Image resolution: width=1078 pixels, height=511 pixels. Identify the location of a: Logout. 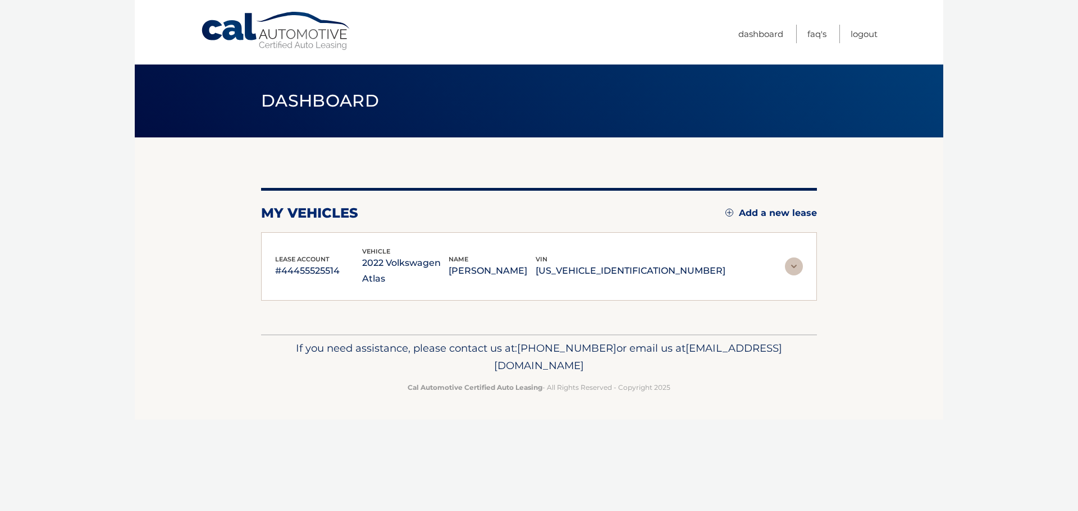
(864, 34).